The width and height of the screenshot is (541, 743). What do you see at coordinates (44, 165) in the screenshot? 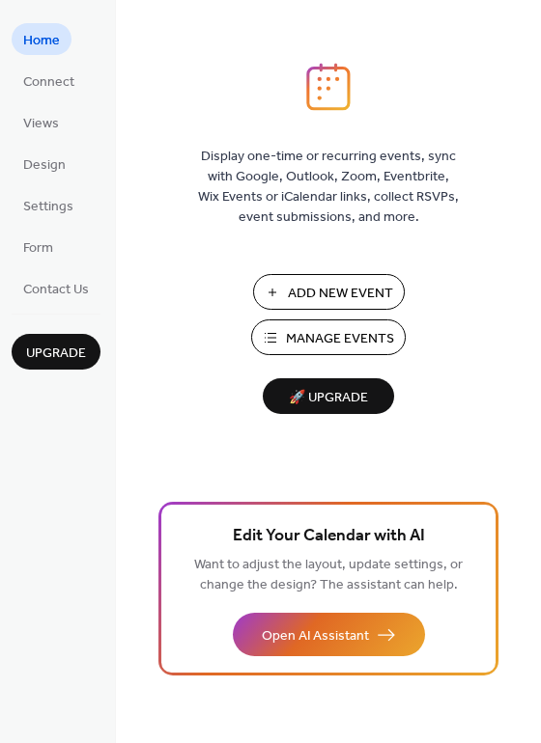
I see `span: Design` at bounding box center [44, 165].